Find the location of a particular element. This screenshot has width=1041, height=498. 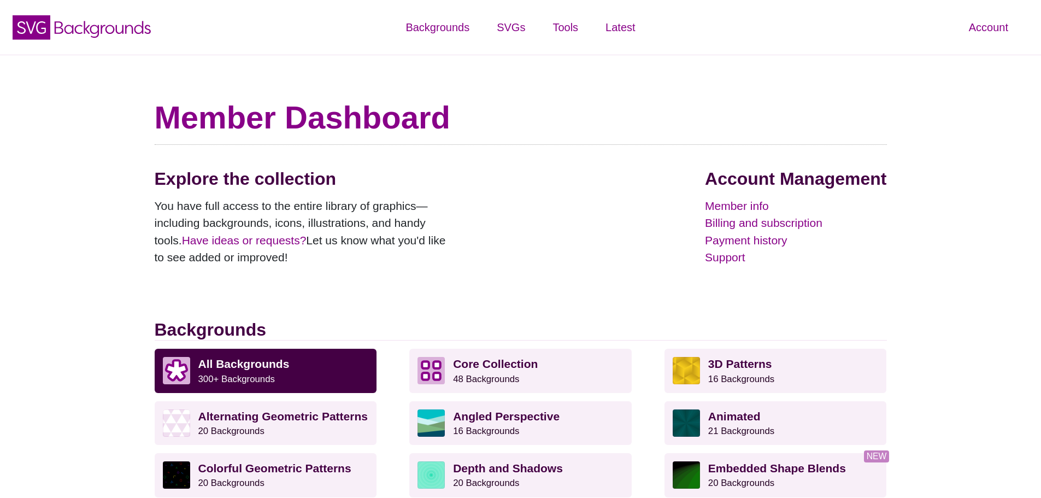

h2: Explore the collection is located at coordinates (305, 179).